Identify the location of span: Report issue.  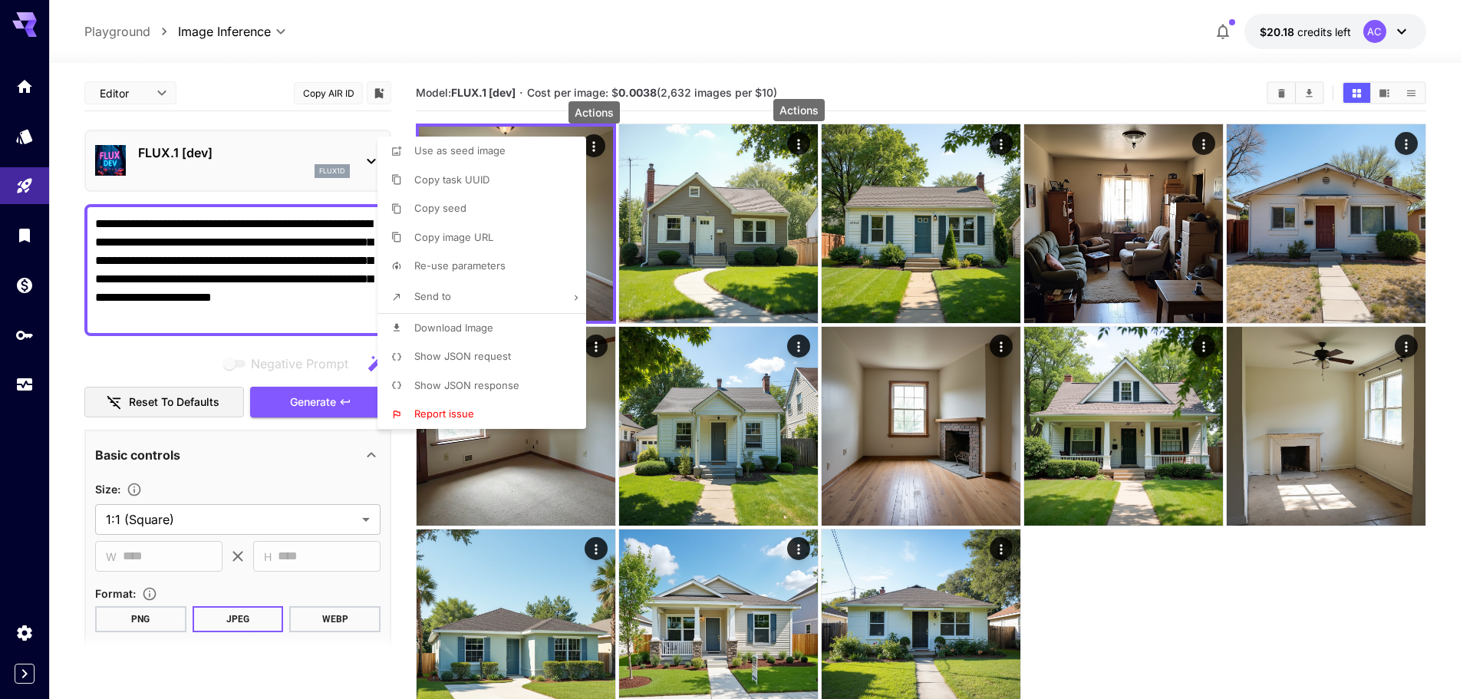
(444, 413).